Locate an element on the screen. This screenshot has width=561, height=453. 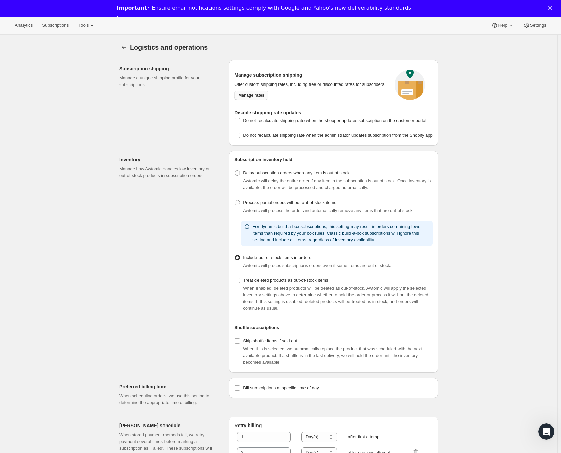
b: Important is located at coordinates (132, 8).